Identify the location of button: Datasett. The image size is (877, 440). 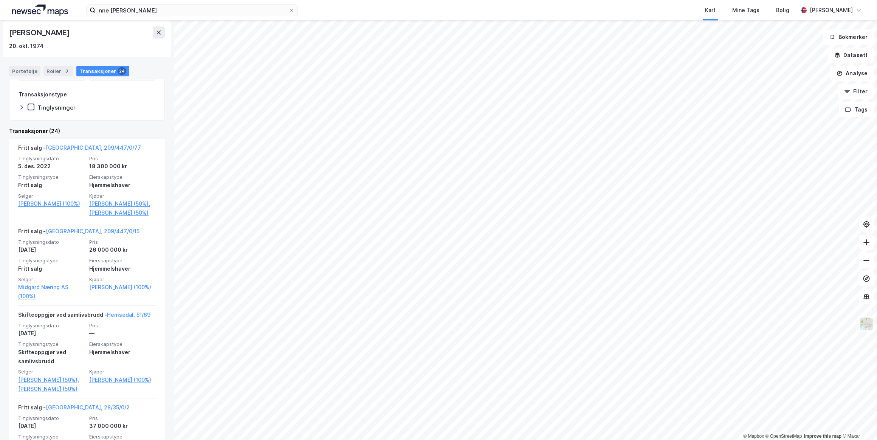
(850, 55).